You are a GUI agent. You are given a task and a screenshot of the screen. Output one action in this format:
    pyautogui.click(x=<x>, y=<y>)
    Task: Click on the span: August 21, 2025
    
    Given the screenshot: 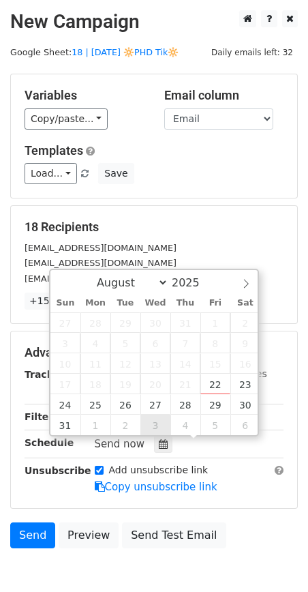 What is the action you would take?
    pyautogui.click(x=186, y=384)
    